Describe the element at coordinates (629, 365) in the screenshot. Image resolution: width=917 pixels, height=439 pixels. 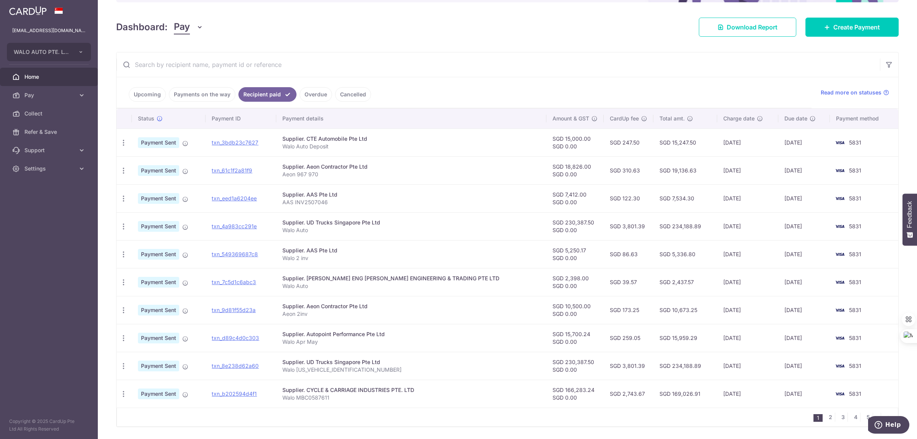
I see `td: SGD 3,801.39` at that location.